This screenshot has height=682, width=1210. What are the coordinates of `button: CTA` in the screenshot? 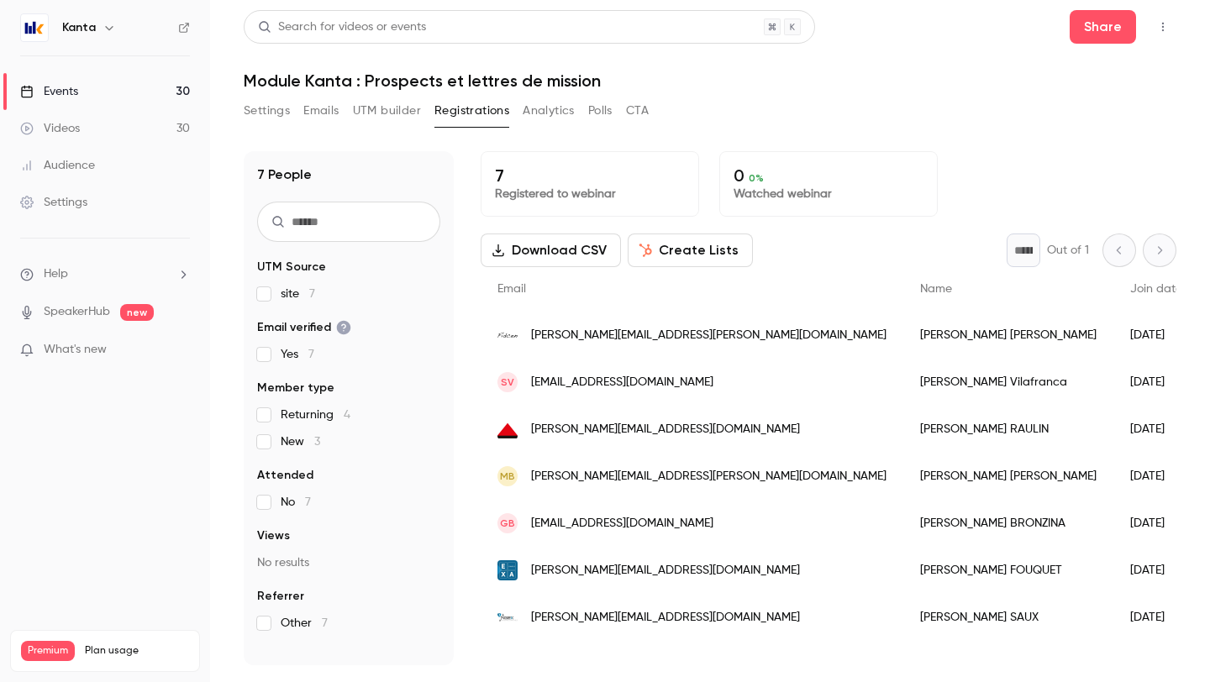 It's located at (637, 111).